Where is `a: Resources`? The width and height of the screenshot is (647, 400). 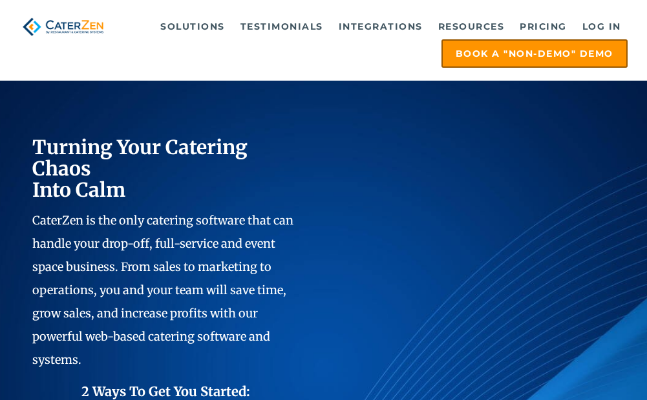 a: Resources is located at coordinates (471, 26).